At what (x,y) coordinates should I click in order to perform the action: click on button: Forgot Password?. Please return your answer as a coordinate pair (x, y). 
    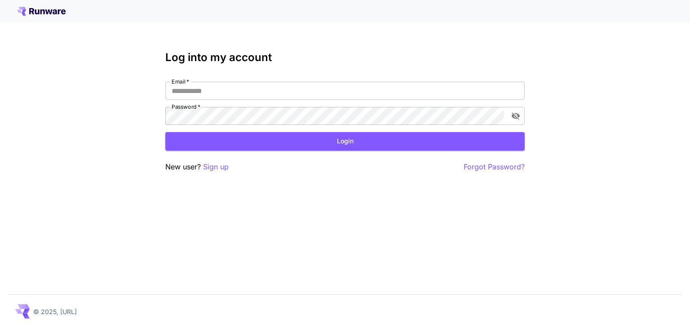
    Looking at the image, I should click on (494, 167).